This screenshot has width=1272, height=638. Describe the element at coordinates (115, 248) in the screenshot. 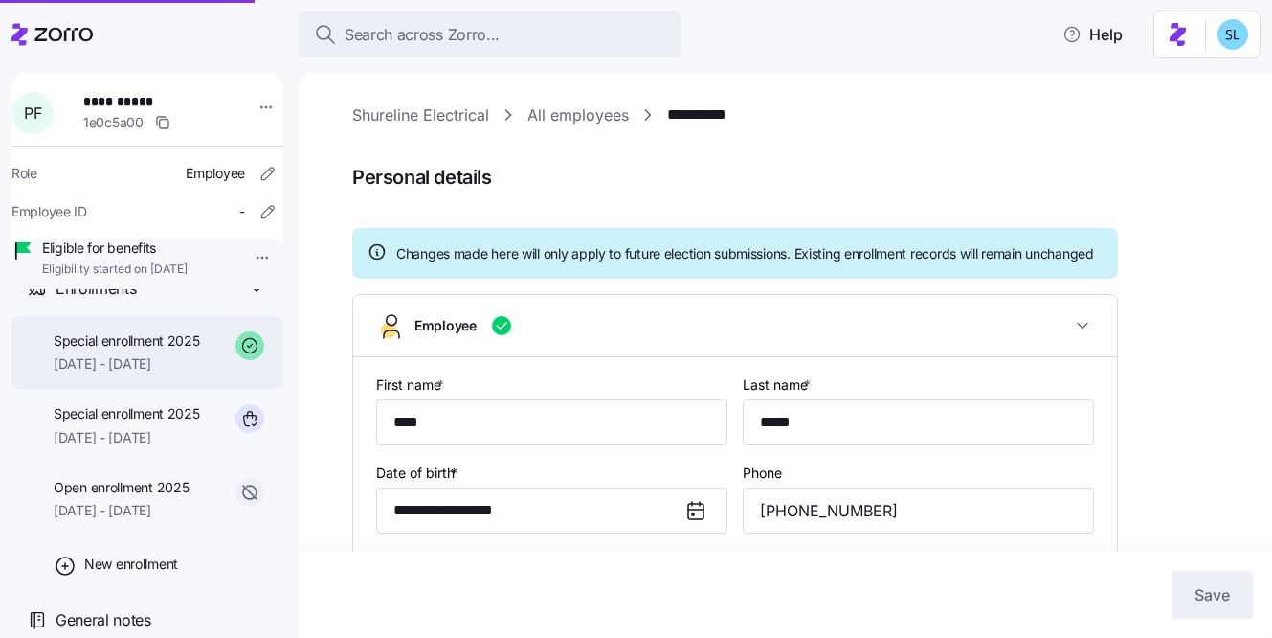

I see `span: Eligible for benefits` at that location.